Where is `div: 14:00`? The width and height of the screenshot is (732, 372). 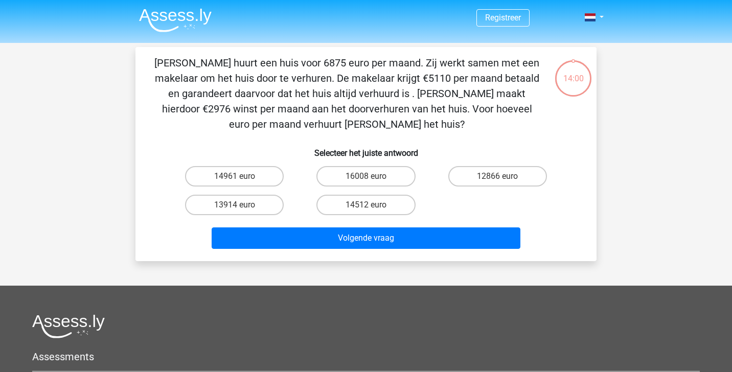 div: 14:00 is located at coordinates (573, 72).